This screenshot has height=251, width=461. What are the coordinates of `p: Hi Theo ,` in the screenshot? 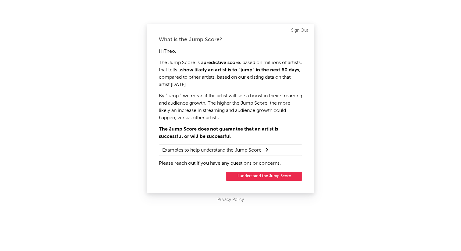 It's located at (231, 52).